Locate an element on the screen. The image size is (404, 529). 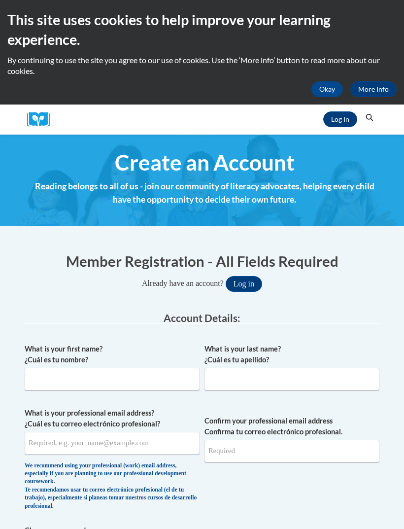
span: Account Details: is located at coordinates (202, 318).